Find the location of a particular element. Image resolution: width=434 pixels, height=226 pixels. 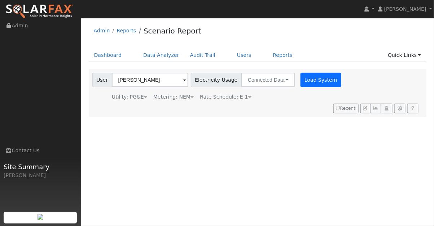

img: retrieve is located at coordinates (40, 217).